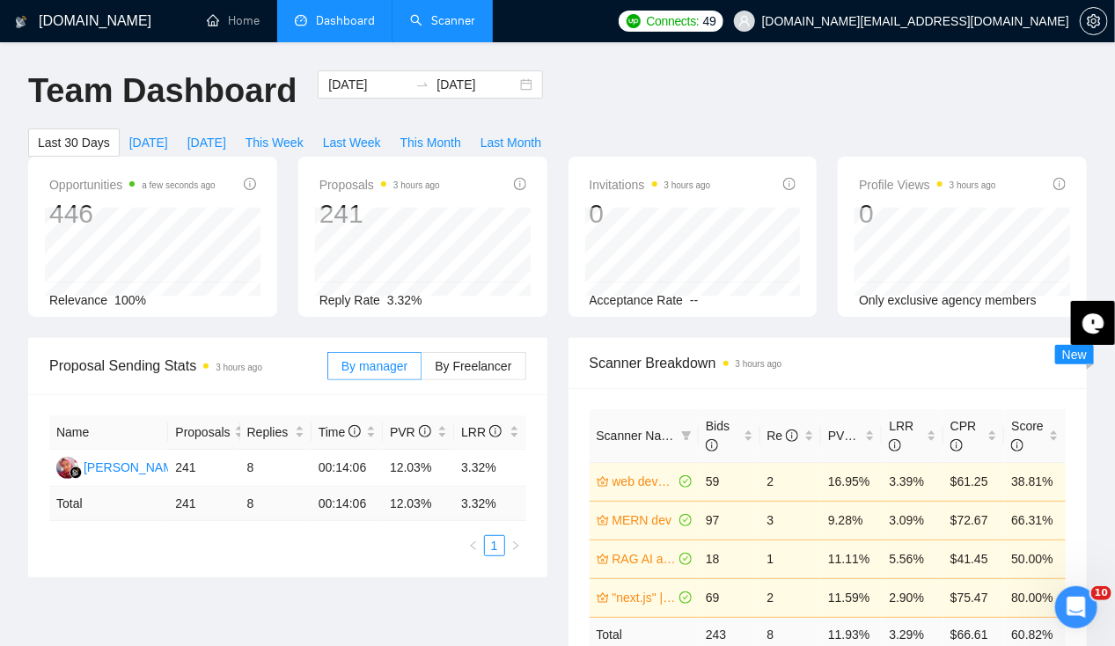 This screenshot has height=646, width=1115. What do you see at coordinates (1094, 21) in the screenshot?
I see `span: setting` at bounding box center [1094, 21].